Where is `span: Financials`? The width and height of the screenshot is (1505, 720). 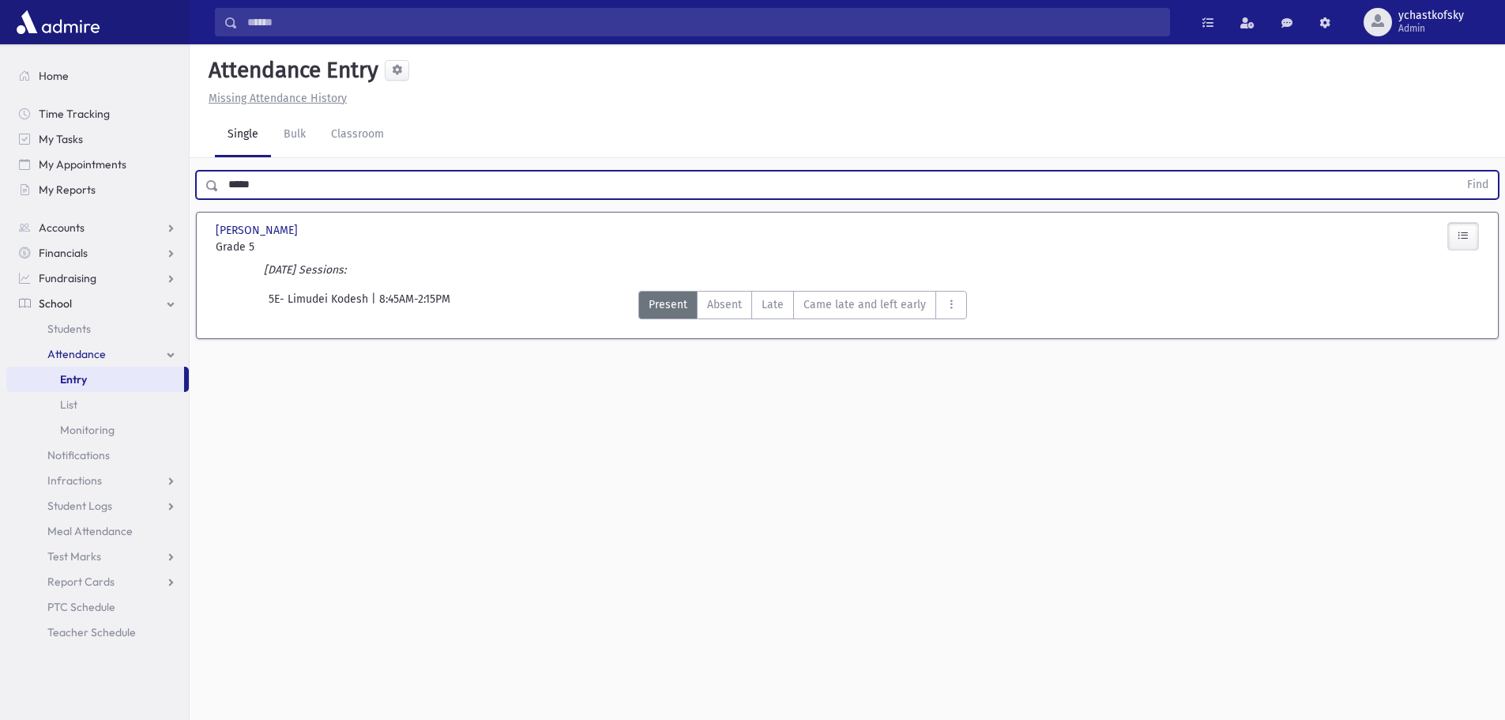
span: Financials is located at coordinates (63, 253).